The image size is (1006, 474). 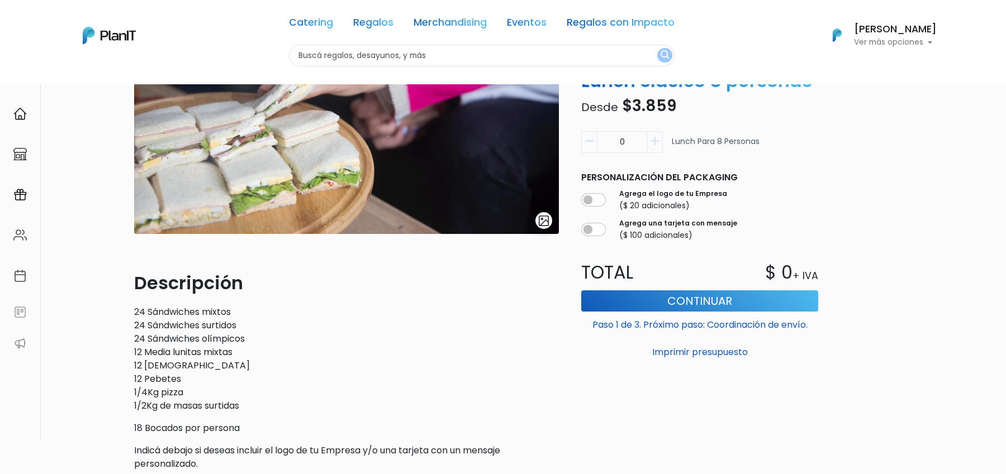 I want to click on p: ($ 100 adicionales), so click(x=678, y=235).